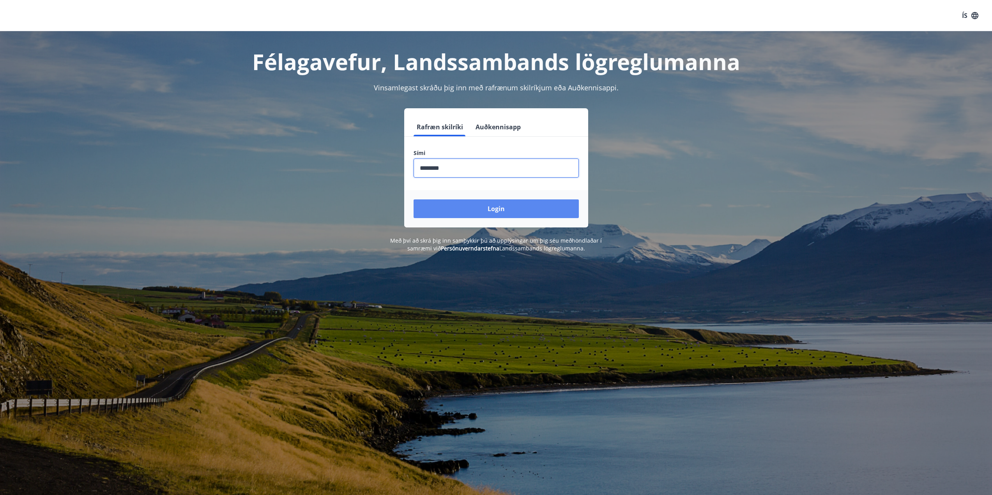  I want to click on a: Persónuverndarstefna, so click(470, 248).